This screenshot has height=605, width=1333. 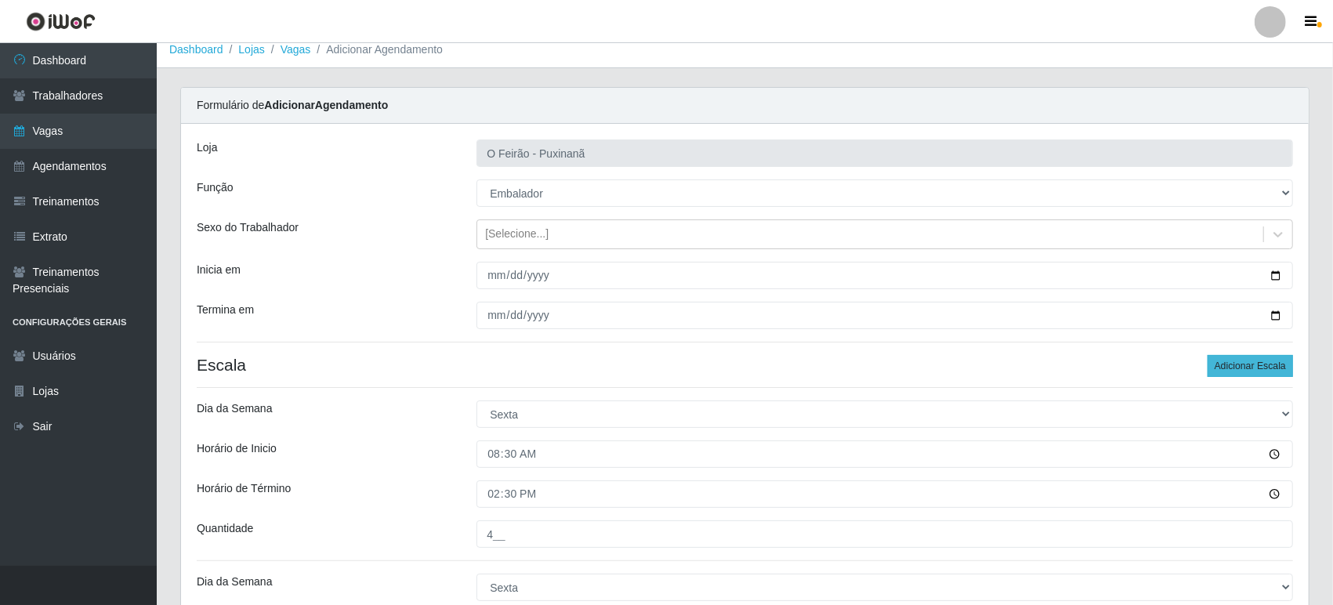 What do you see at coordinates (248, 227) in the screenshot?
I see `label: Sexo do Trabalhador` at bounding box center [248, 227].